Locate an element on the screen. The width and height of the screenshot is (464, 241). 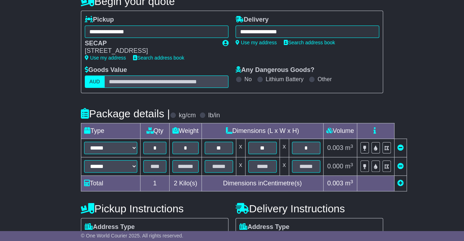
label: kg/cm is located at coordinates (187, 116).